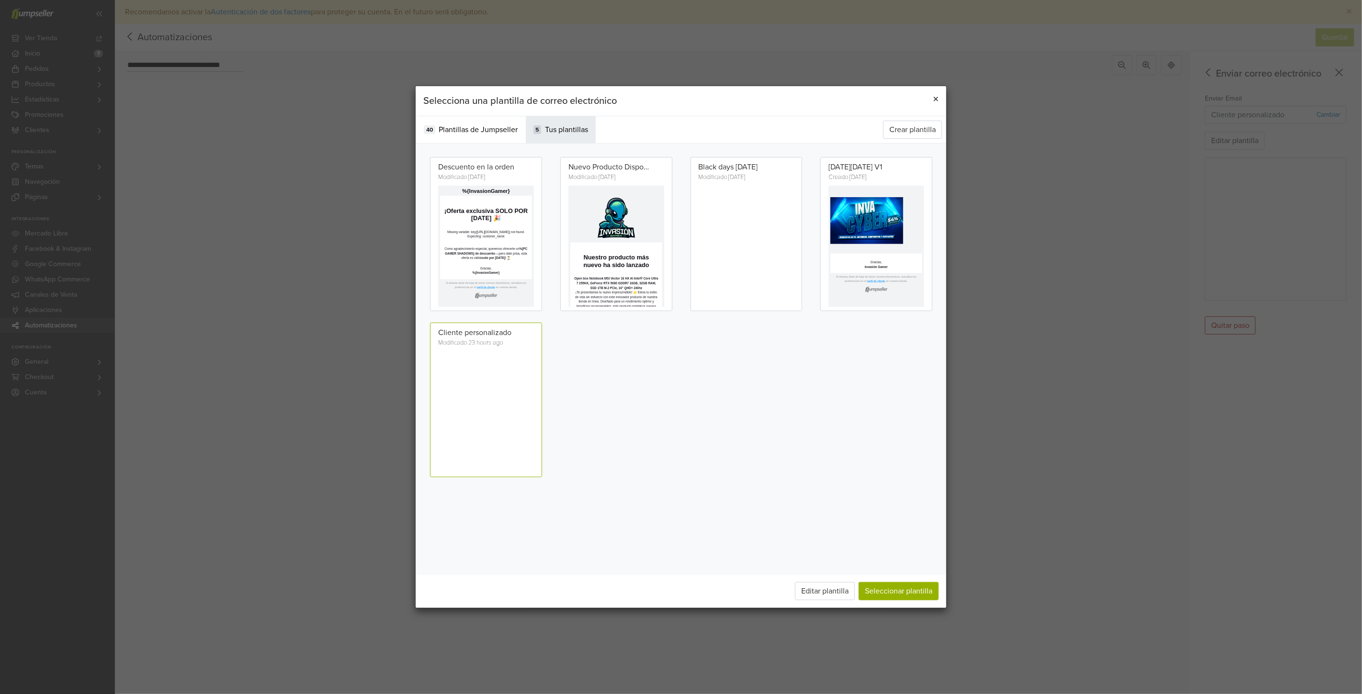 This screenshot has width=1362, height=694. What do you see at coordinates (898, 591) in the screenshot?
I see `button: Seleccionar plantilla` at bounding box center [898, 591].